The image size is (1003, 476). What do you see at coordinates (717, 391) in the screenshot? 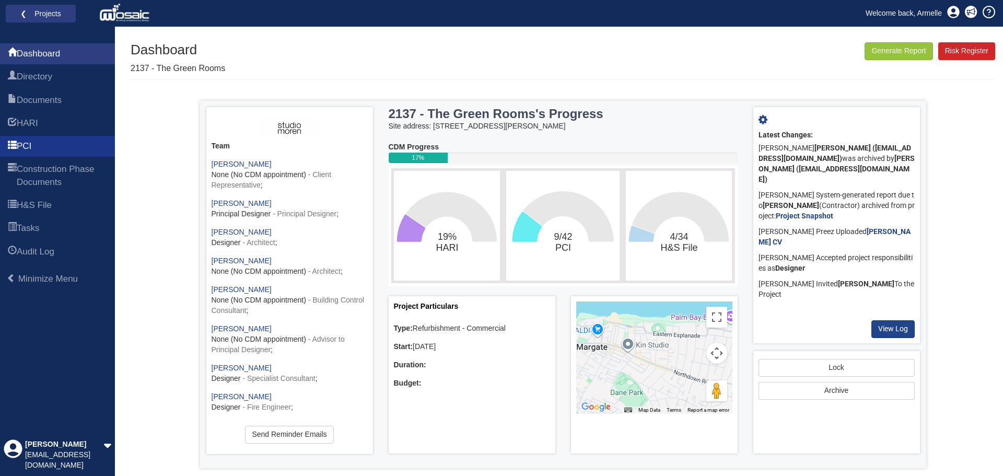
I see `button: Drag Pegman onto the map to open Street View` at bounding box center [717, 391].